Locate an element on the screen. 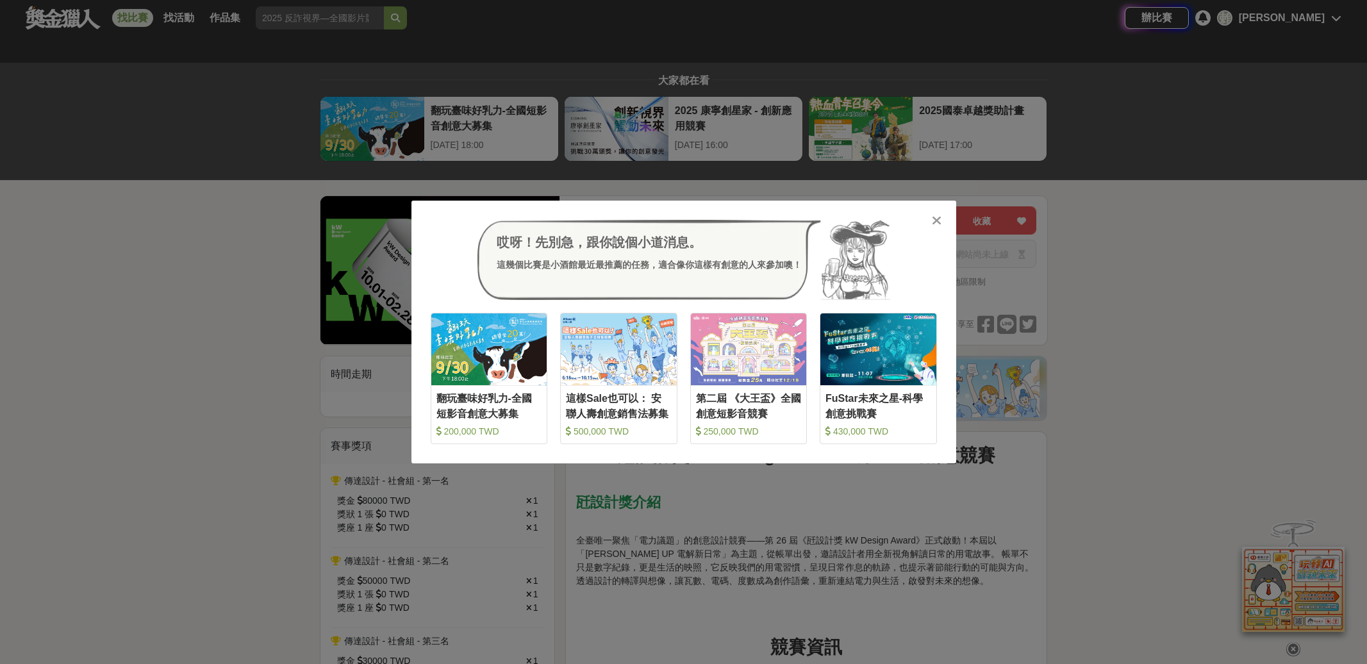 This screenshot has height=664, width=1367. div: 翻玩臺味好乳力-全國短影音創意大募集 is located at coordinates (489, 405).